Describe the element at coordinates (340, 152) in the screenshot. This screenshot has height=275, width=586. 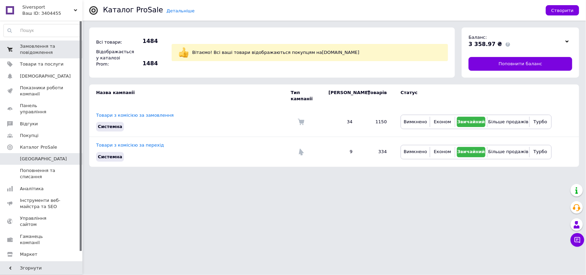
I see `td: 9` at that location.